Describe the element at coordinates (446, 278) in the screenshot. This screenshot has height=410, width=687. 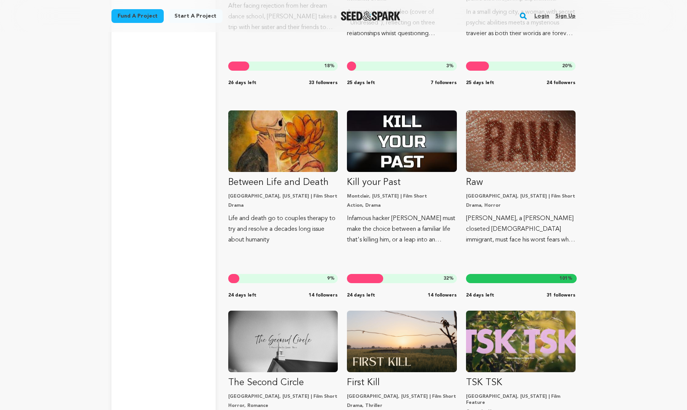
I see `span: 32` at that location.